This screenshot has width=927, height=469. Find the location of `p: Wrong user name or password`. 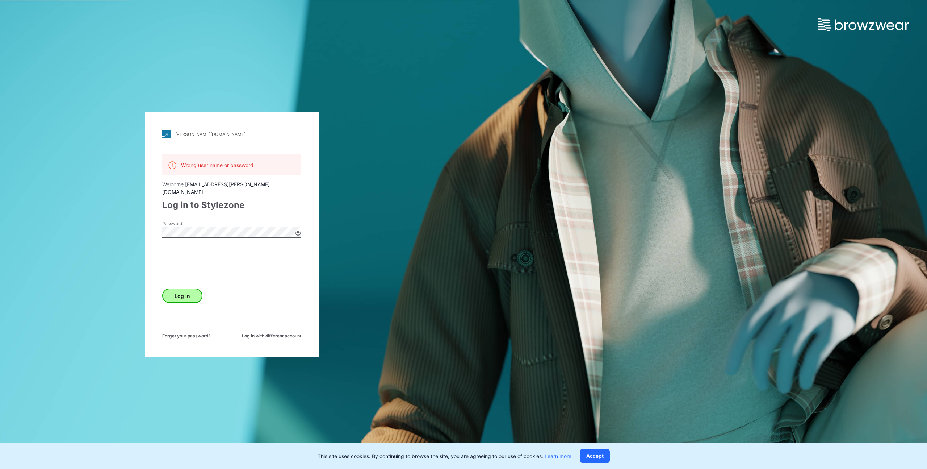

p: Wrong user name or password is located at coordinates (217, 165).